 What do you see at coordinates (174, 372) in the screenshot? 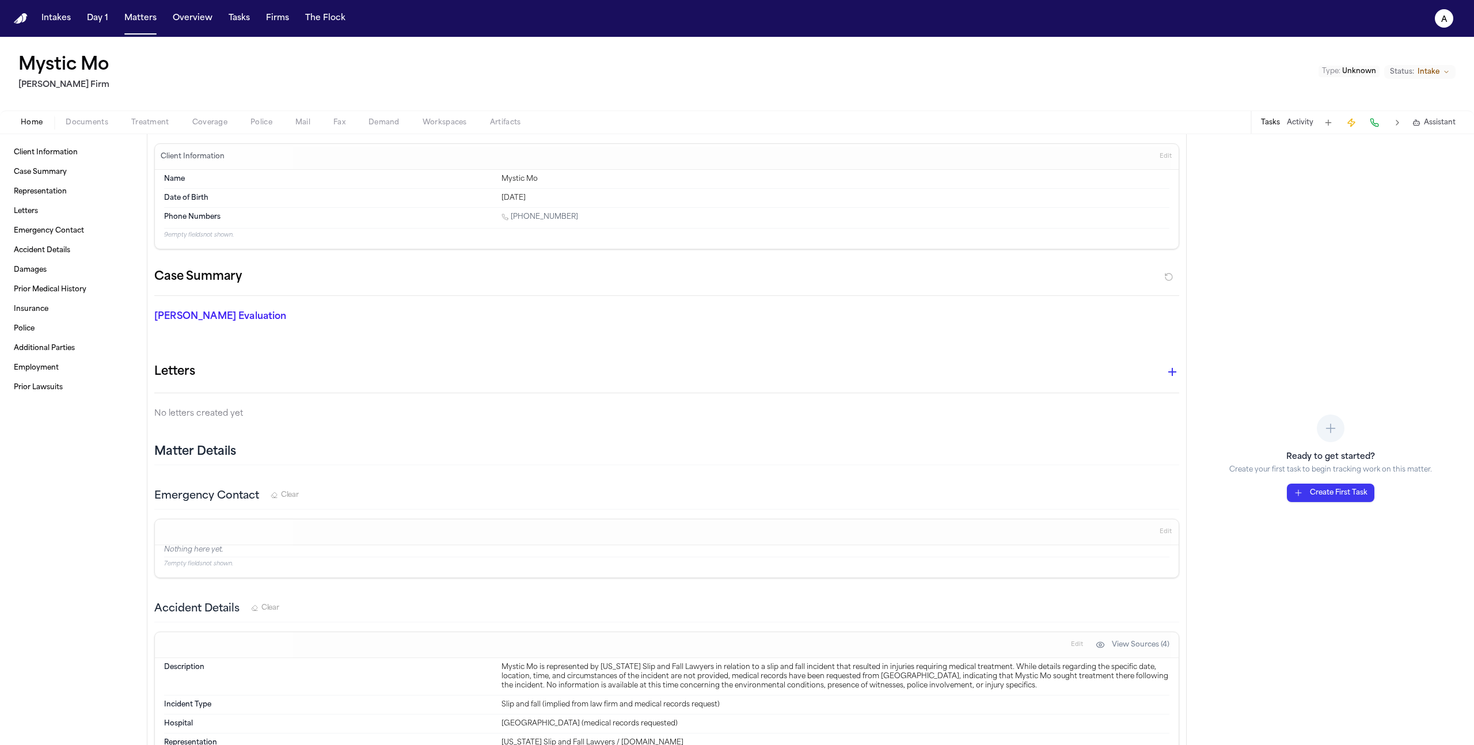
I see `h1: Letters` at bounding box center [174, 372].